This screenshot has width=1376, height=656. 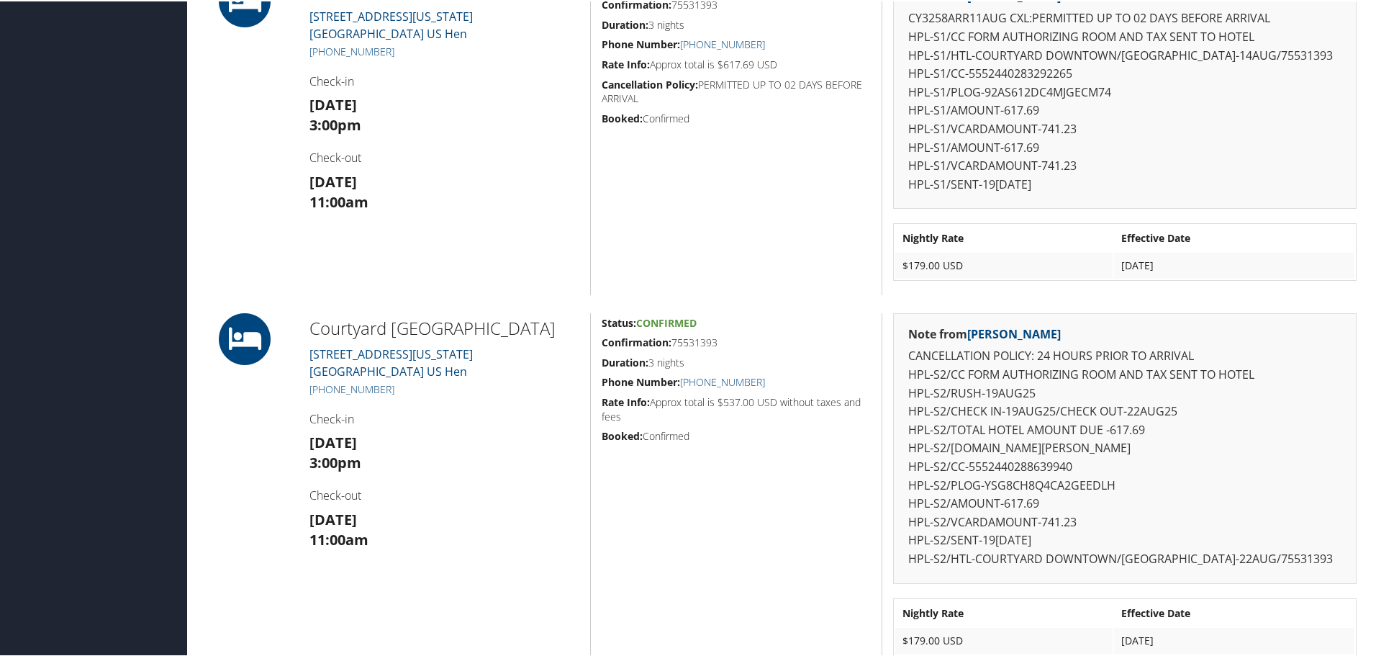 What do you see at coordinates (736, 63) in the screenshot?
I see `h5: Approx total is $617.69 USD` at bounding box center [736, 63].